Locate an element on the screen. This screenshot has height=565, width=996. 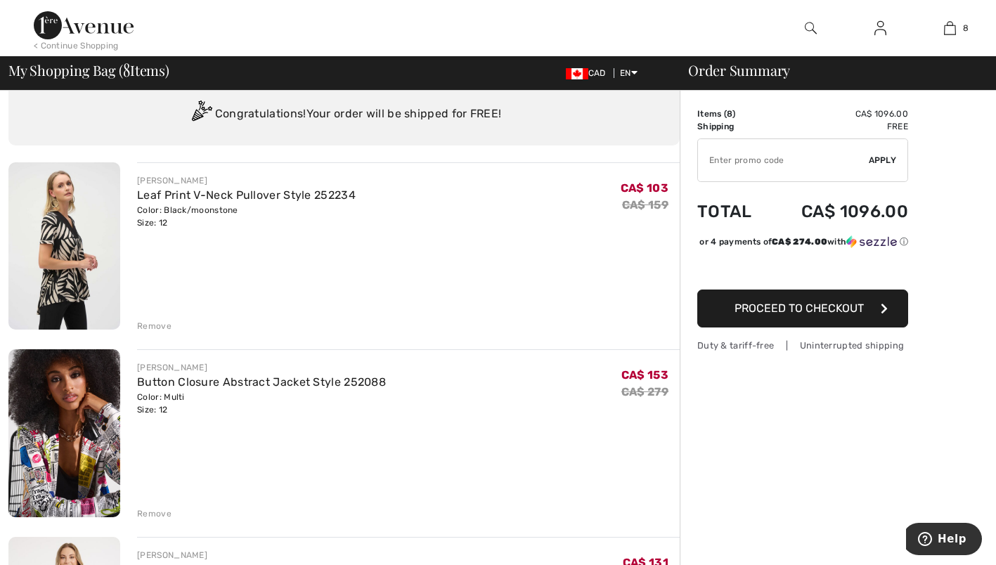
a: Leaf Print V-Neck Pullover Style 252234 is located at coordinates (246, 195).